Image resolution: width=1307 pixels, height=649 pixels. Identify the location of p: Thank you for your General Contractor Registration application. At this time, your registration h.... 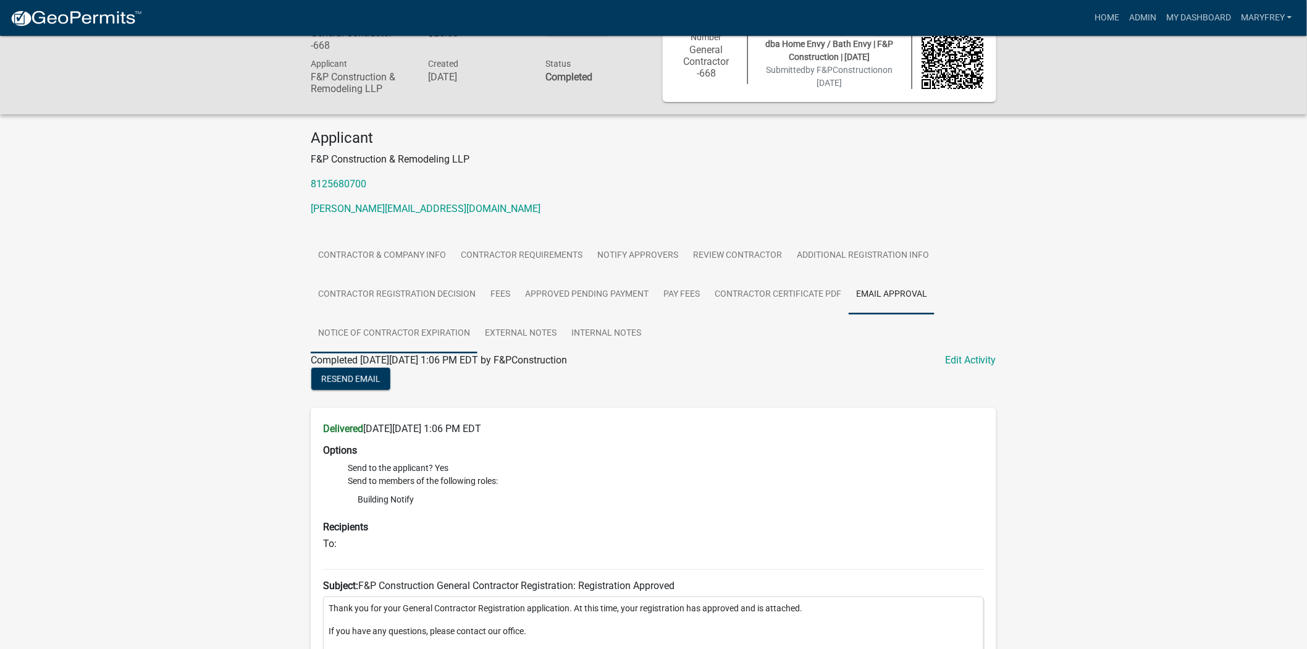
(654, 608).